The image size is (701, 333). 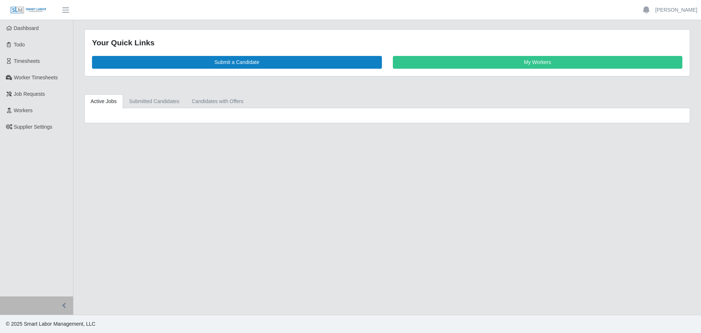 I want to click on span: Workers, so click(x=23, y=110).